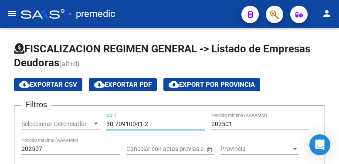 Image resolution: width=339 pixels, height=164 pixels. I want to click on mat-icon: person, so click(326, 13).